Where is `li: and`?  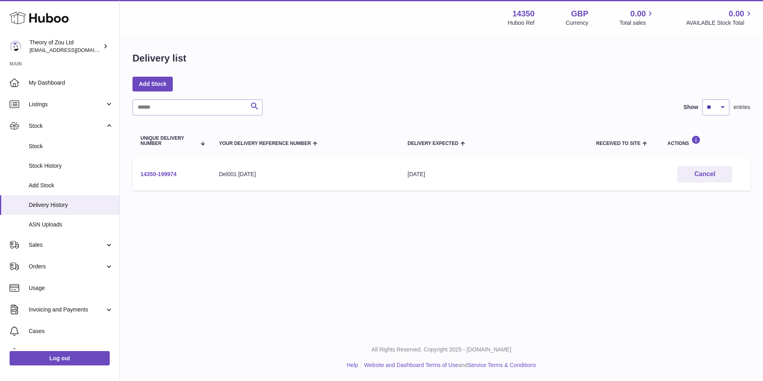 li: and is located at coordinates (449, 365).